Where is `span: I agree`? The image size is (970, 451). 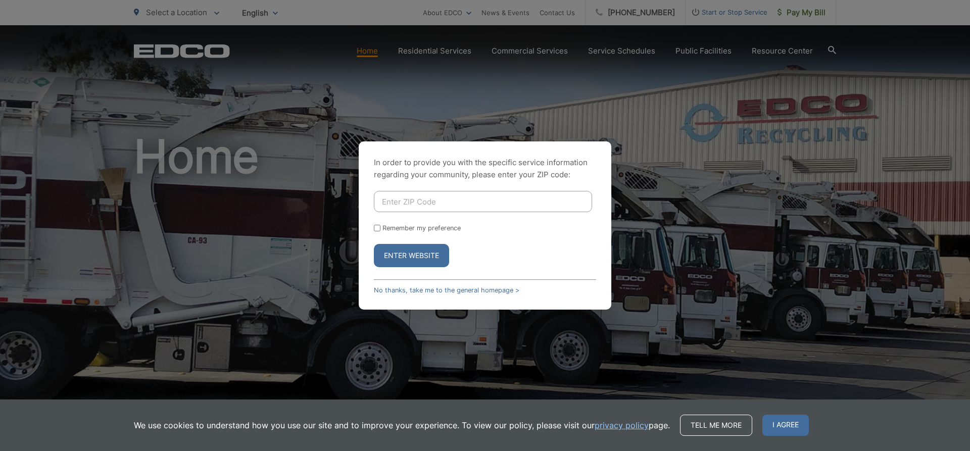 span: I agree is located at coordinates (785, 425).